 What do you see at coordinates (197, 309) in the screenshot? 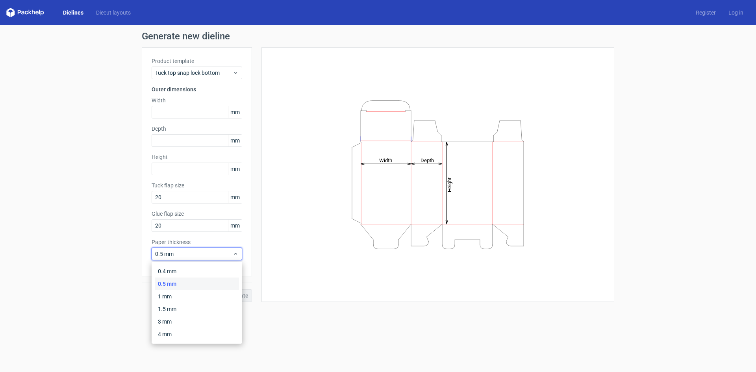
I see `div: 1.5 mm` at bounding box center [197, 309].